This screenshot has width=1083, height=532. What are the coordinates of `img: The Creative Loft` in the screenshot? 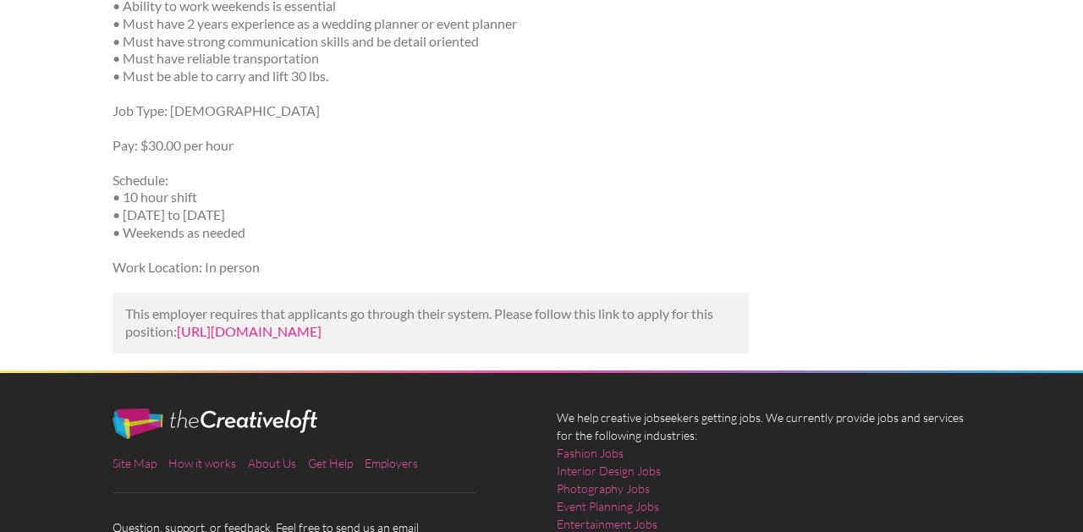 It's located at (215, 424).